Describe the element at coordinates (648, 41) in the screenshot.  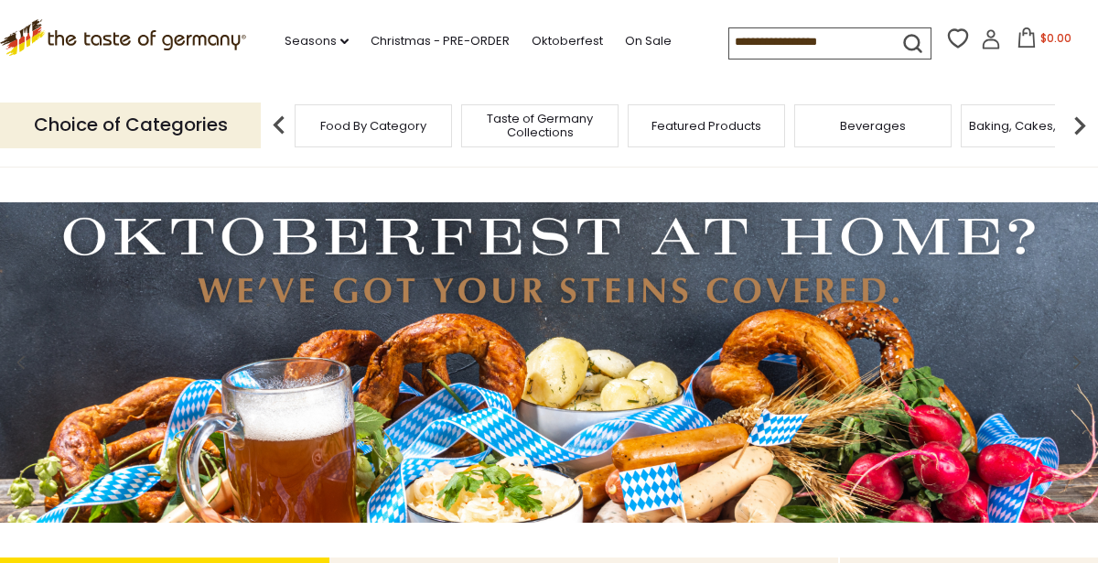
I see `a: On Sale` at that location.